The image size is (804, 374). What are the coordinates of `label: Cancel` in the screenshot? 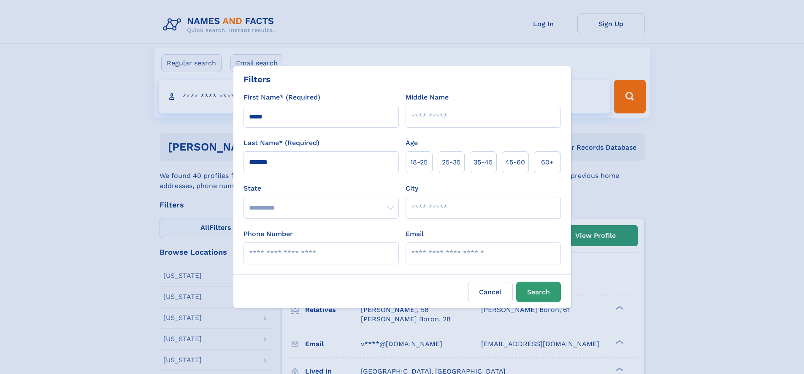 It's located at (490, 292).